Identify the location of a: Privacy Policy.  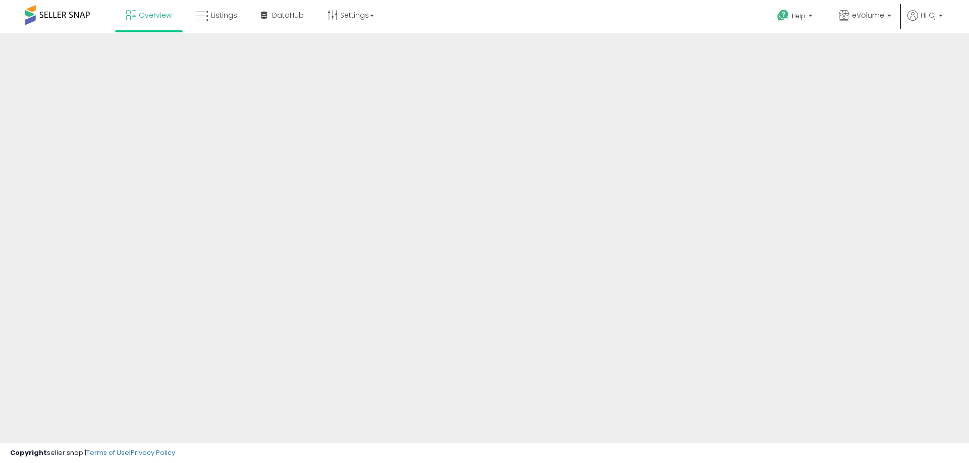
(153, 452).